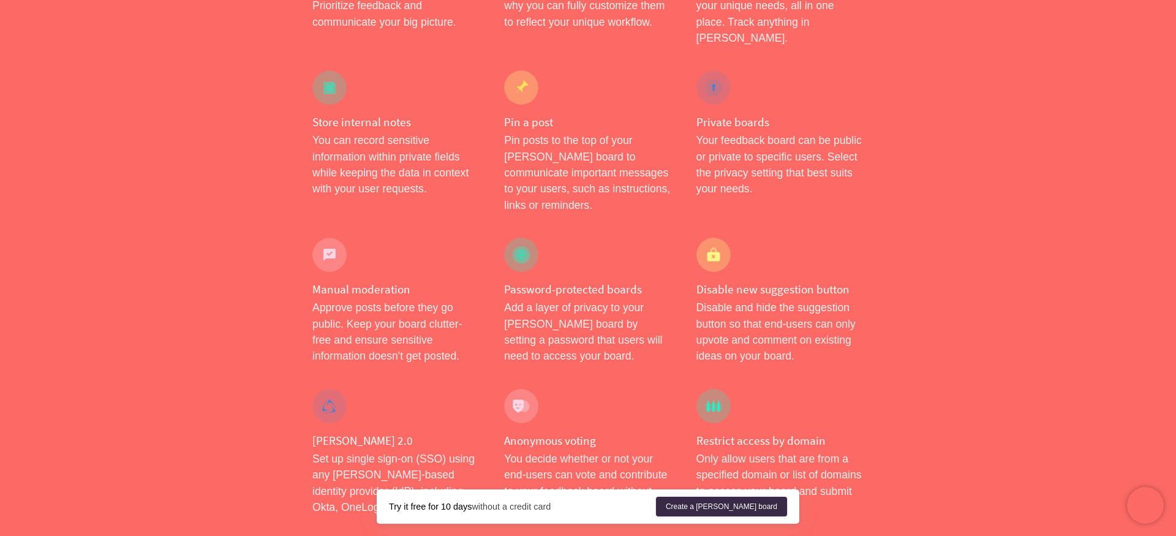  I want to click on p: Your feedback board can be public or private to specific users. Select the privacy setting that b..., so click(780, 165).